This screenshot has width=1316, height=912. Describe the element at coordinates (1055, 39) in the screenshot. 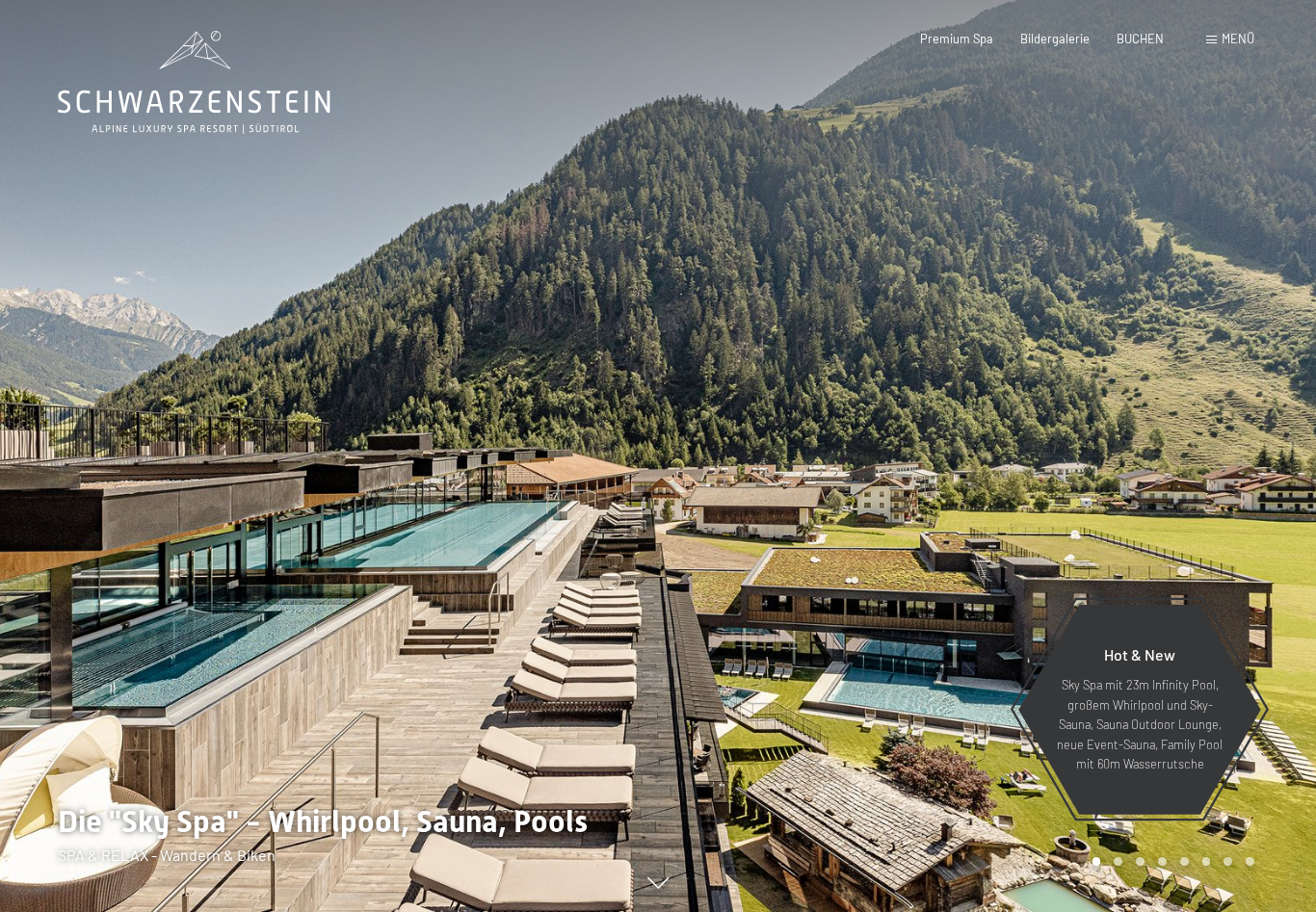

I see `span: Bildergalerie` at that location.